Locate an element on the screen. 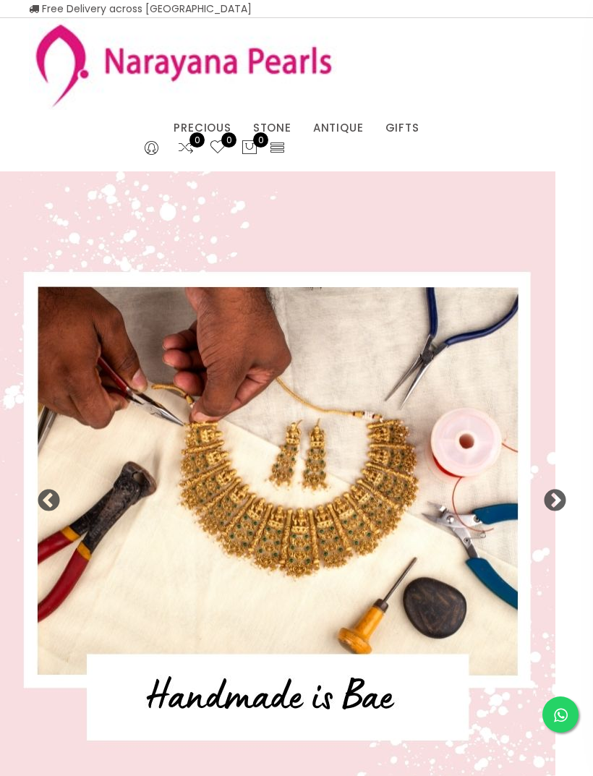 This screenshot has width=593, height=776. button: 0 is located at coordinates (249, 148).